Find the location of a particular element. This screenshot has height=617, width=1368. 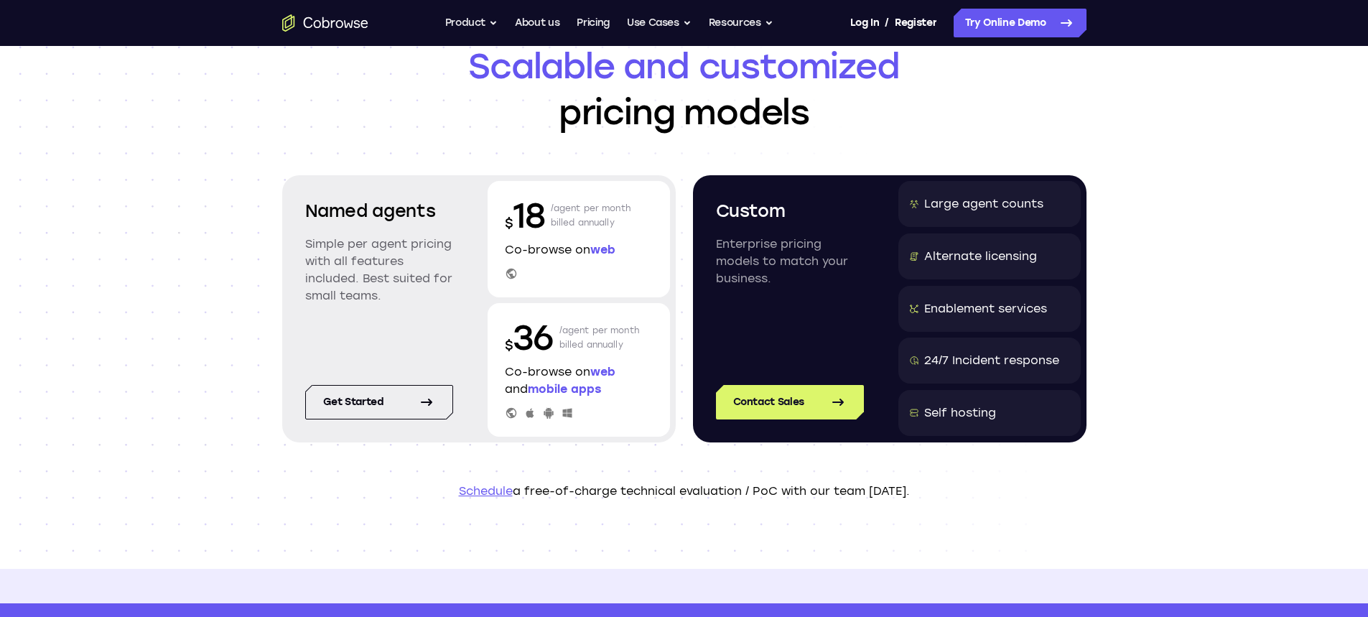

span: mobile apps is located at coordinates (564, 388).